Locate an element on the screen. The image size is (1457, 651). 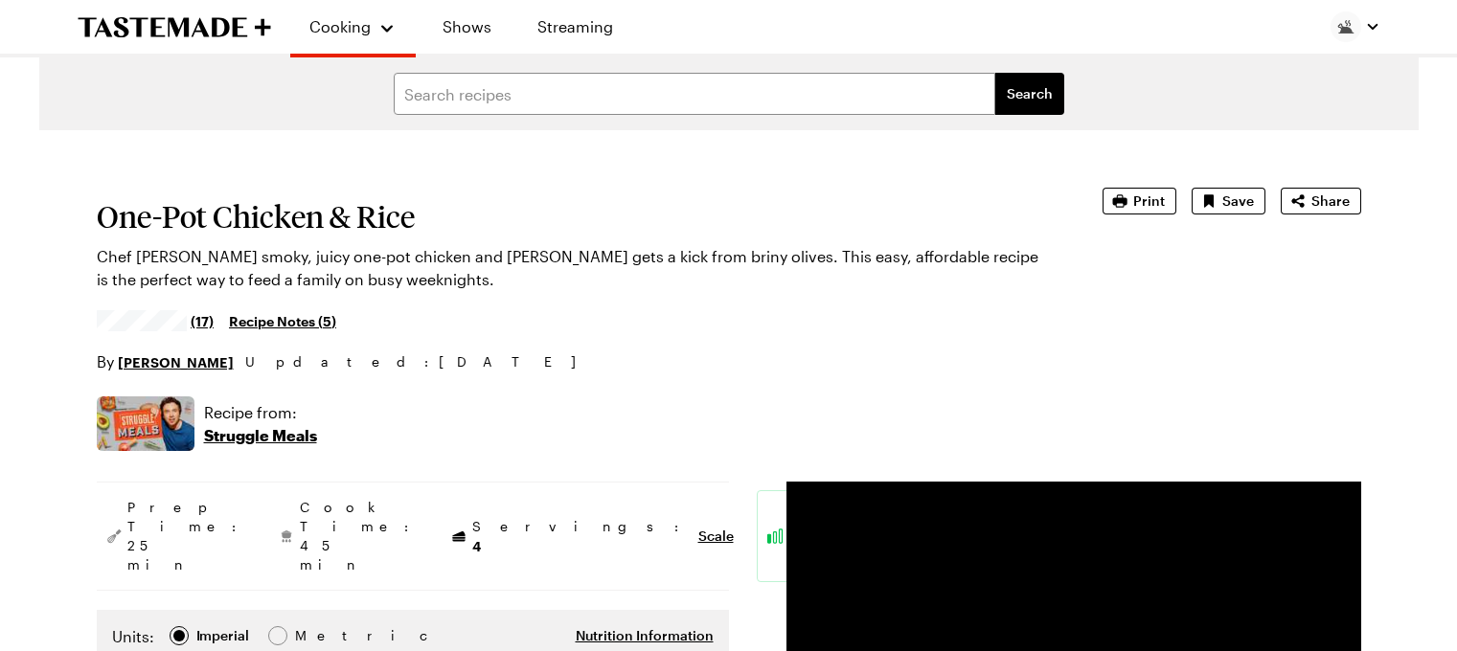
span: Imperial is located at coordinates (223, 636).